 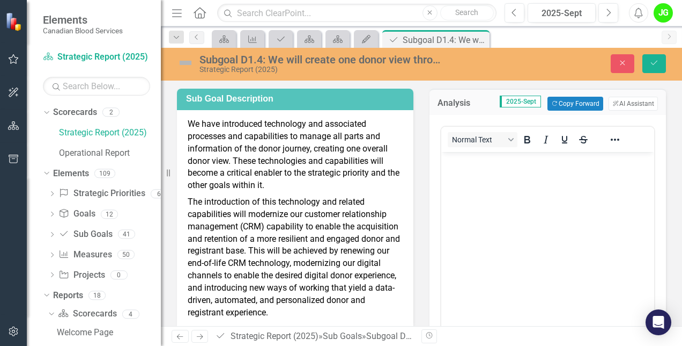 I want to click on p: The introduction of this technology and related capabilities will modernize our customer relation..., so click(x=295, y=256).